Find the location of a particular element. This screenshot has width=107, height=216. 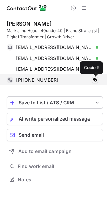

button: Notes is located at coordinates (55, 179).